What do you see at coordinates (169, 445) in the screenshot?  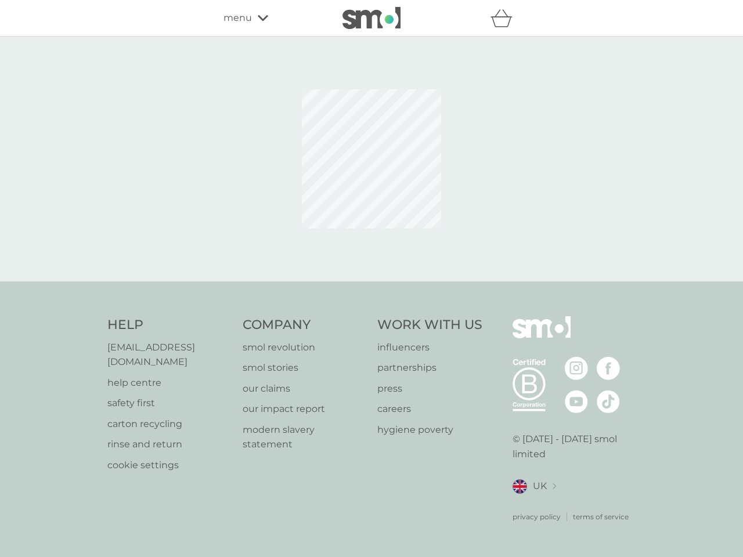 I see `p: rinse and return` at bounding box center [169, 445].